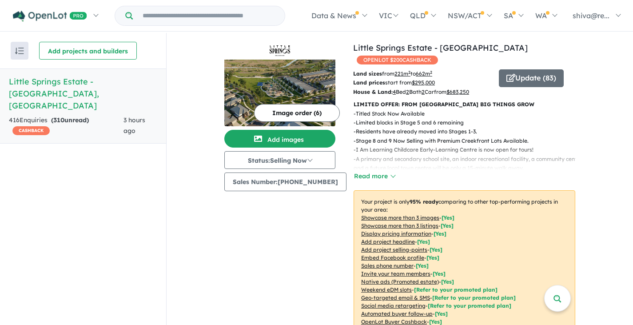 The image size is (633, 325). What do you see at coordinates (396, 233) in the screenshot?
I see `u: Display pricing information` at bounding box center [396, 233].